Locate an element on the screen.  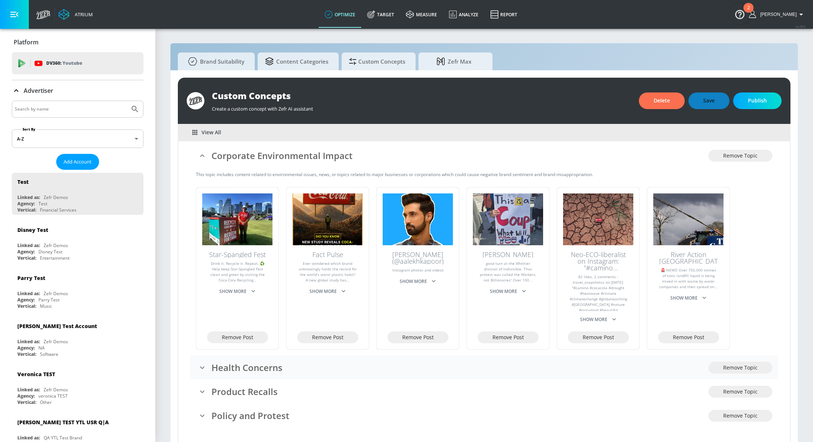
span: Delete is located at coordinates (662, 101).